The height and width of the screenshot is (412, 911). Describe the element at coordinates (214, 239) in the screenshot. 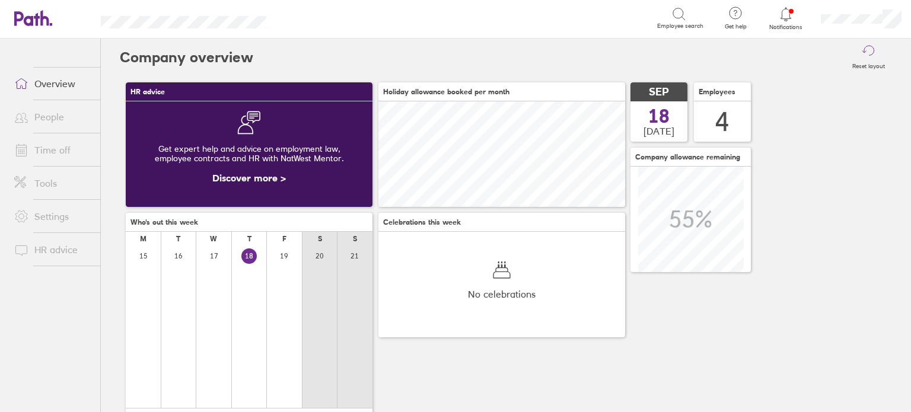

I see `div: W` at that location.